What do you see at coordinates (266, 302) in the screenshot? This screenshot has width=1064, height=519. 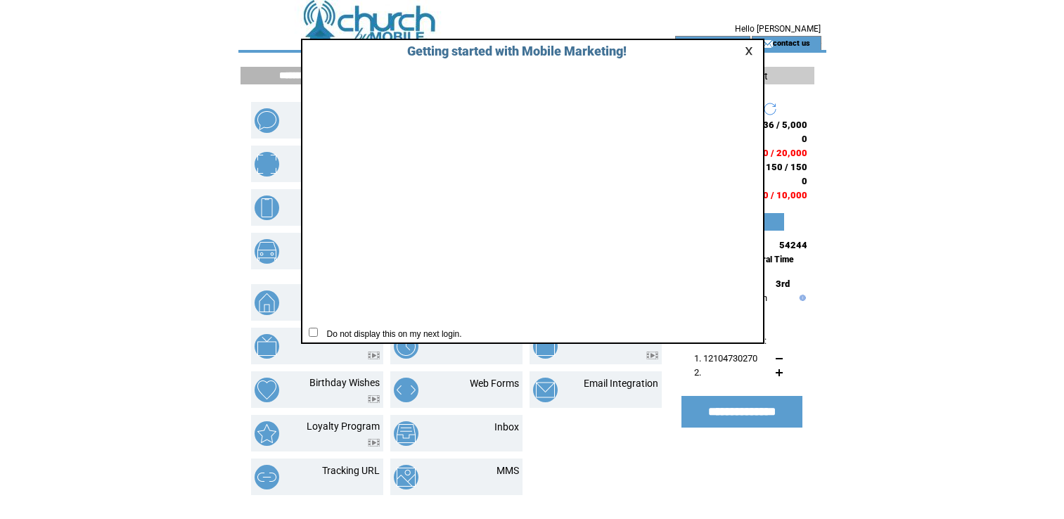 I see `img: property-listing.png` at bounding box center [266, 302].